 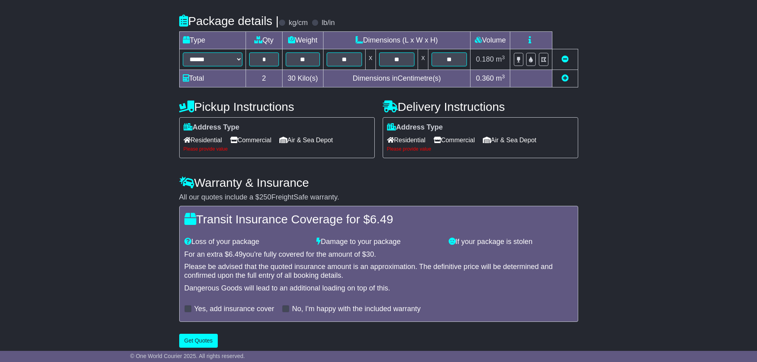 What do you see at coordinates (199, 341) in the screenshot?
I see `button: Get Quotes` at bounding box center [199, 341].